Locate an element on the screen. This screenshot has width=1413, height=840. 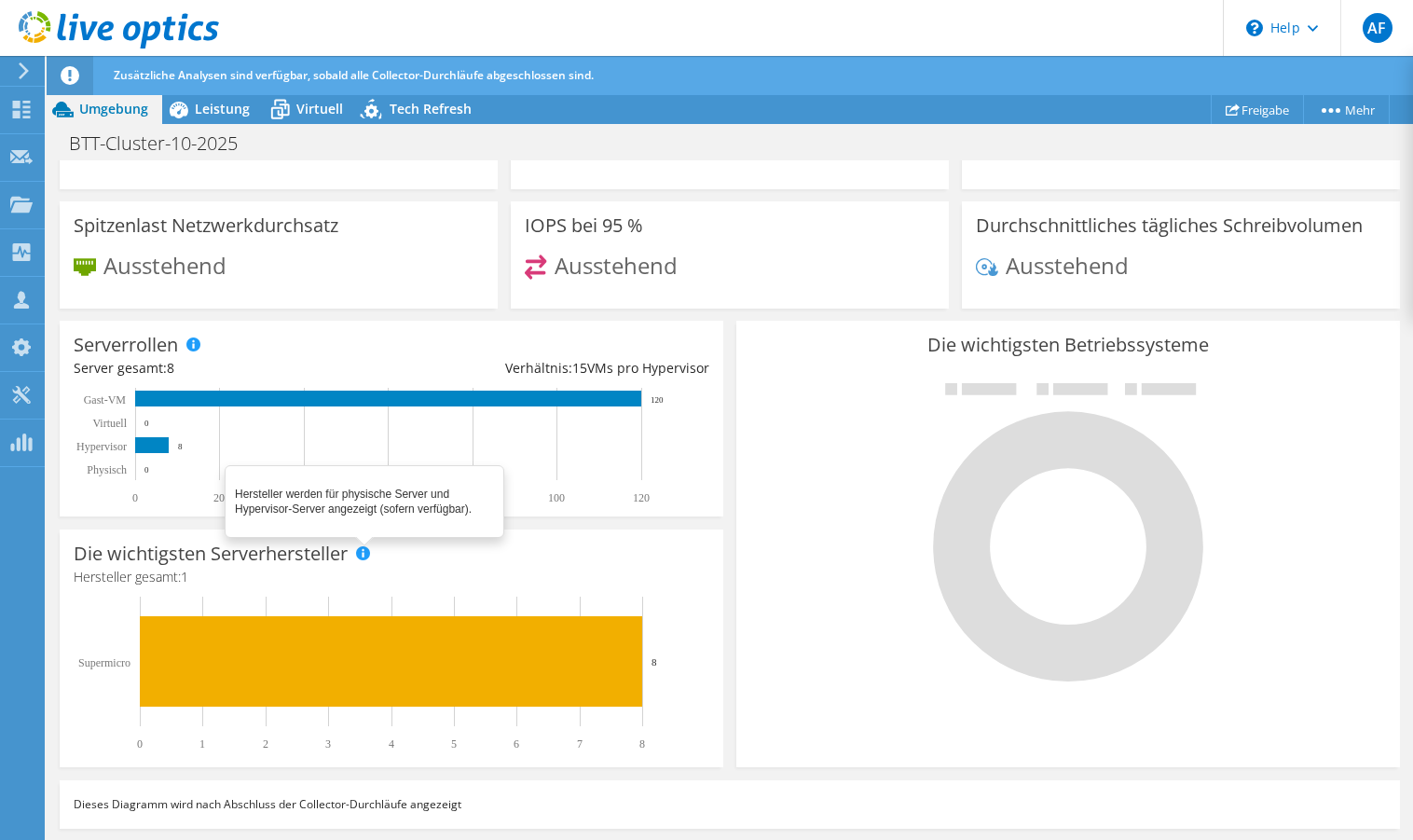
h1: BTT-Cluster-10-2025 is located at coordinates (163, 143).